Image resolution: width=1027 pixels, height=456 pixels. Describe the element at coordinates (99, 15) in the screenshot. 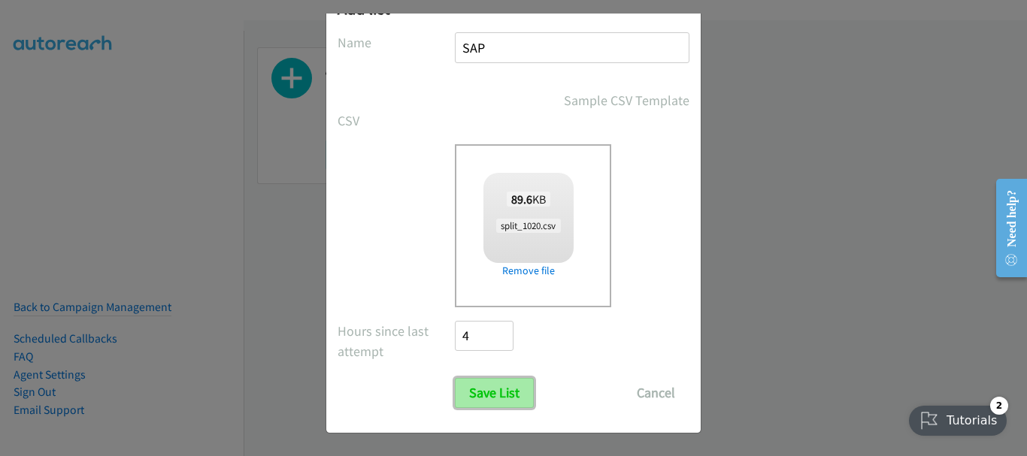

I see `upt-list-badge: 2` at that location.